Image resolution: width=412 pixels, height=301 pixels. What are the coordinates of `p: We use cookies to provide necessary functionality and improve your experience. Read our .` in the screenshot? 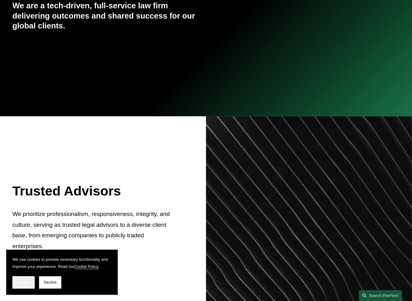 It's located at (62, 263).